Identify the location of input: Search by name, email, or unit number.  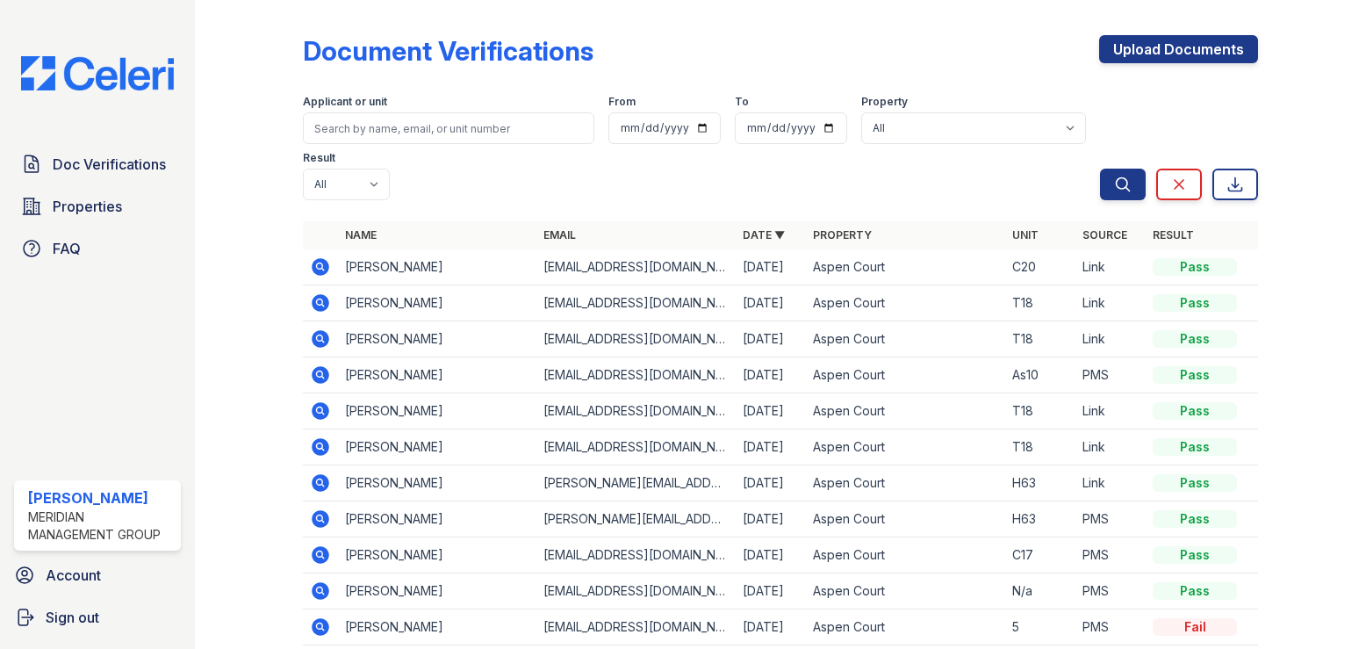
(448, 128).